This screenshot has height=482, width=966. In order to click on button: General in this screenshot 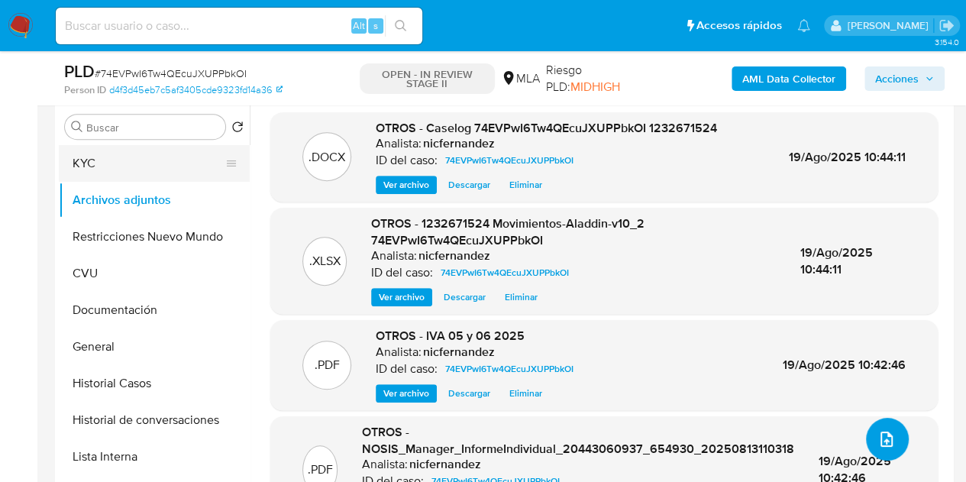, I will do `click(154, 347)`.